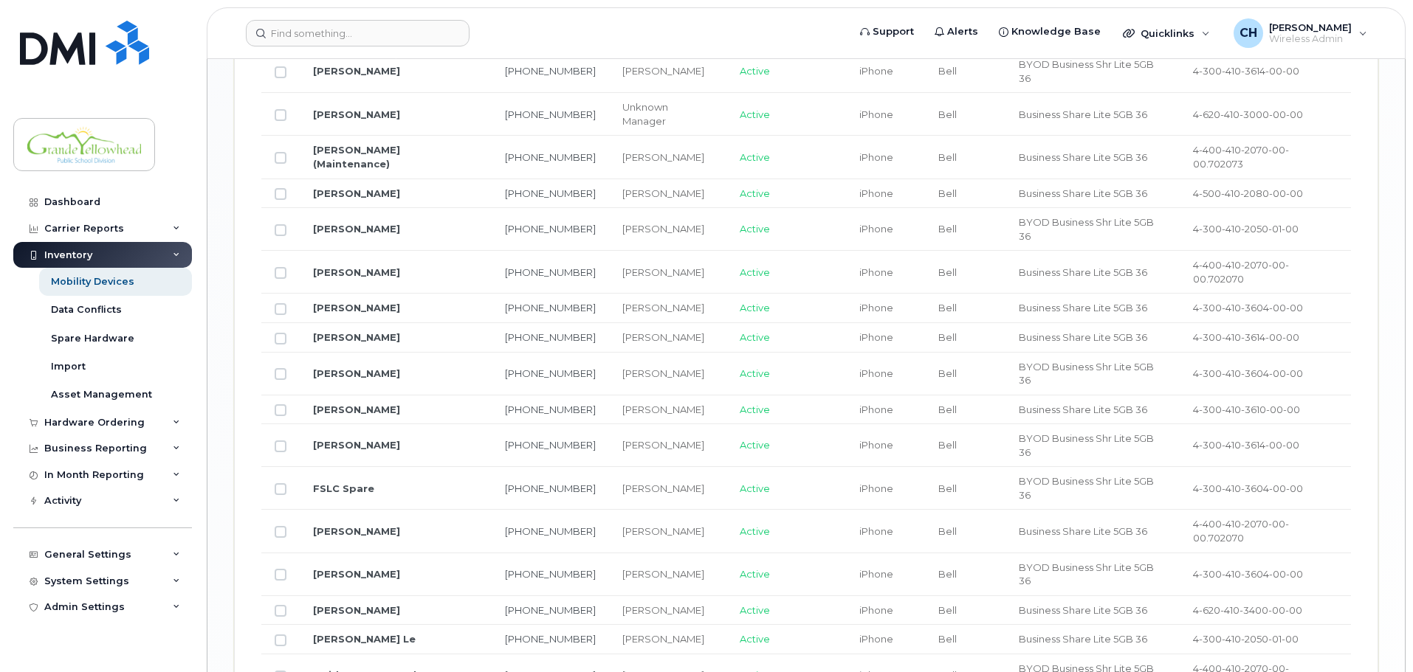 Image resolution: width=1413 pixels, height=672 pixels. Describe the element at coordinates (668, 114) in the screenshot. I see `div: Unknown Manager` at that location.